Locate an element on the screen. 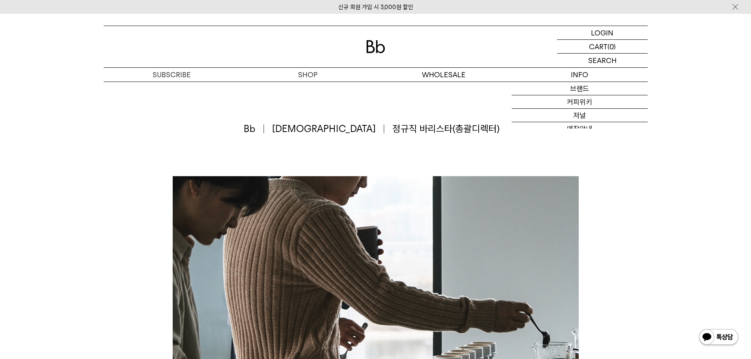 The height and width of the screenshot is (359, 751). img: 로고 is located at coordinates (375, 46).